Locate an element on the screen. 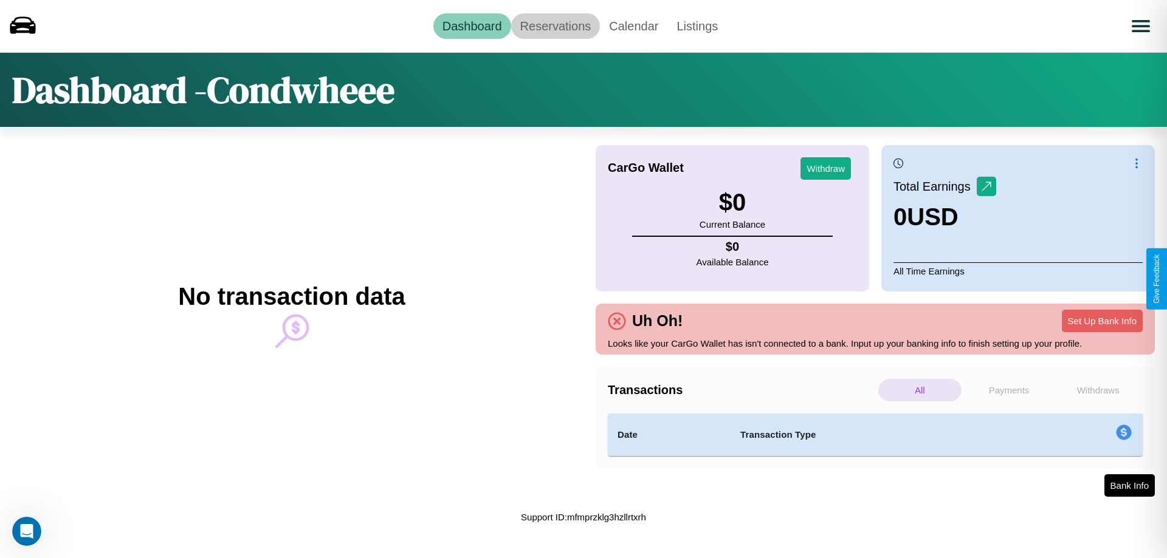 The image size is (1167, 558). h4: Uh Oh! is located at coordinates (657, 321).